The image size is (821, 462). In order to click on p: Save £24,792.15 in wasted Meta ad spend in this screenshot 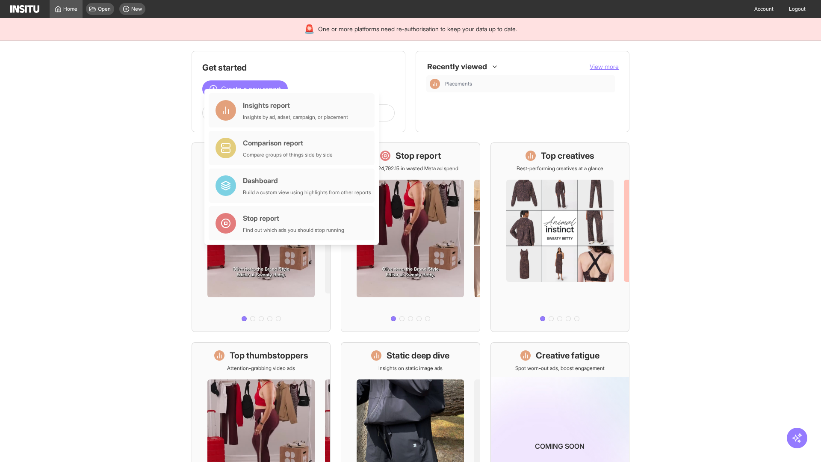, I will do `click(410, 168)`.